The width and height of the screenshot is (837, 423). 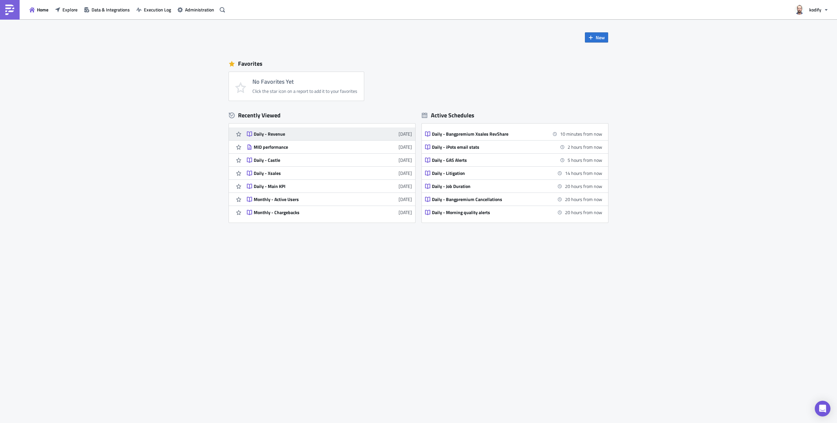 I want to click on a: Data & Integrations, so click(x=107, y=9).